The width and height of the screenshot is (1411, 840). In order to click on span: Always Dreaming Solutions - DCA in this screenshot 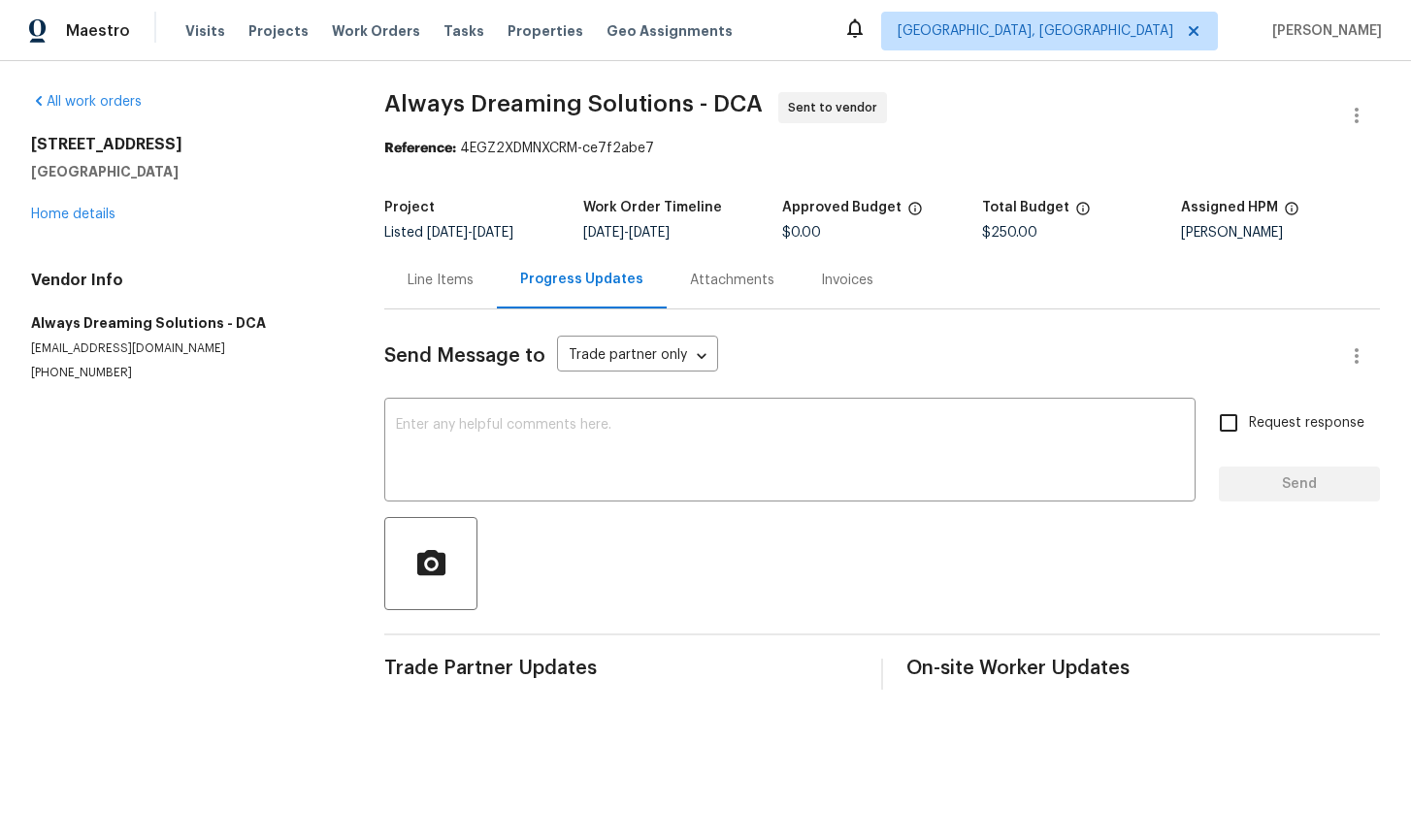, I will do `click(574, 104)`.